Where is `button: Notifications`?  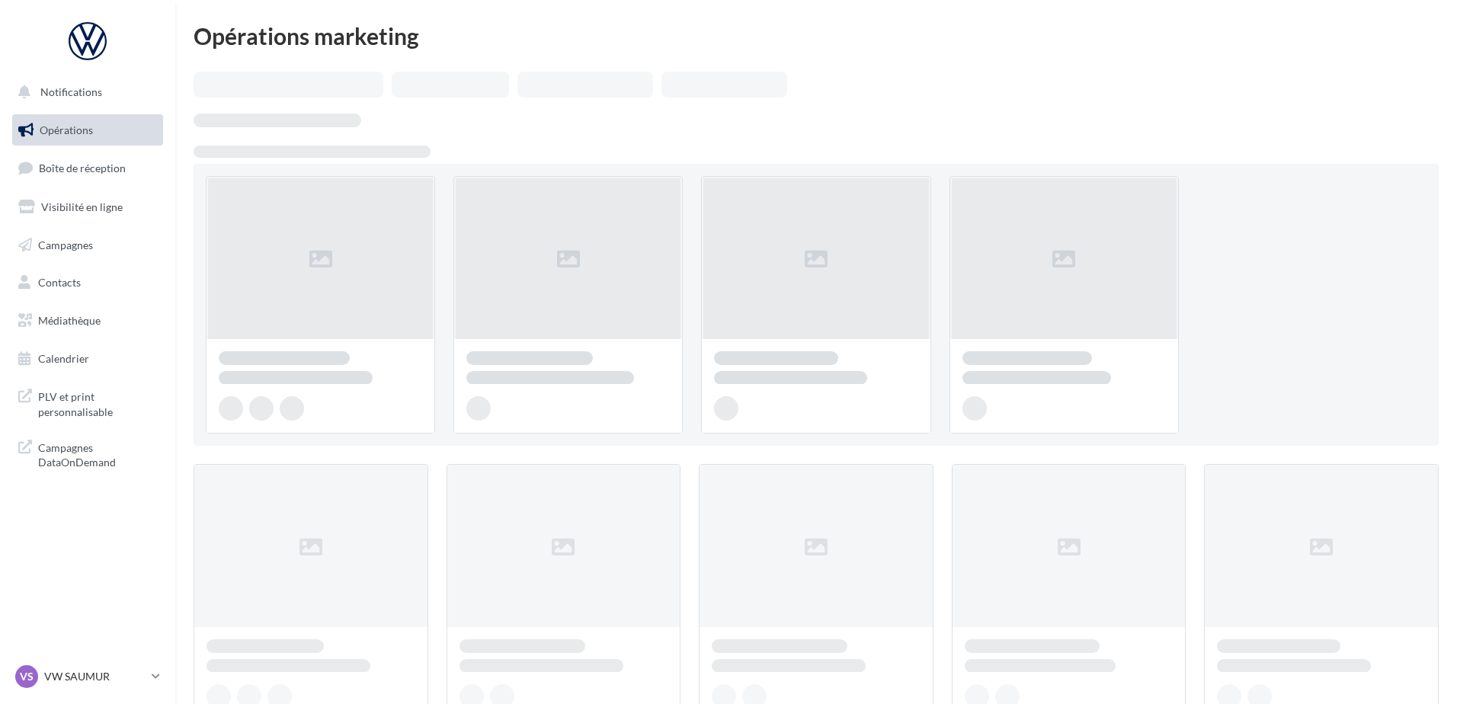
button: Notifications is located at coordinates (85, 92).